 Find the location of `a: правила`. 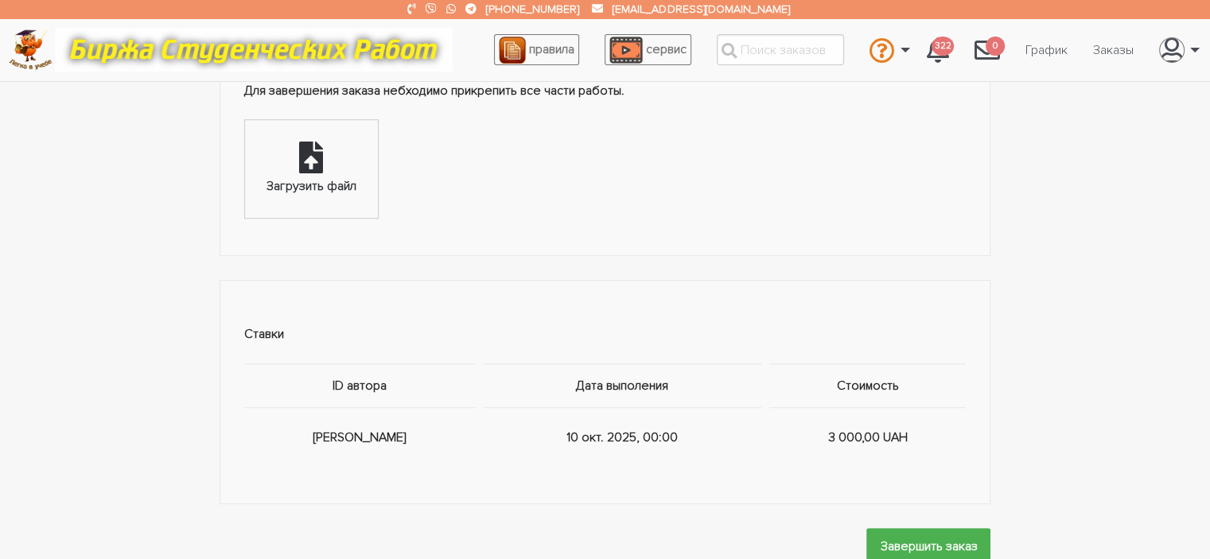

a: правила is located at coordinates (536, 49).